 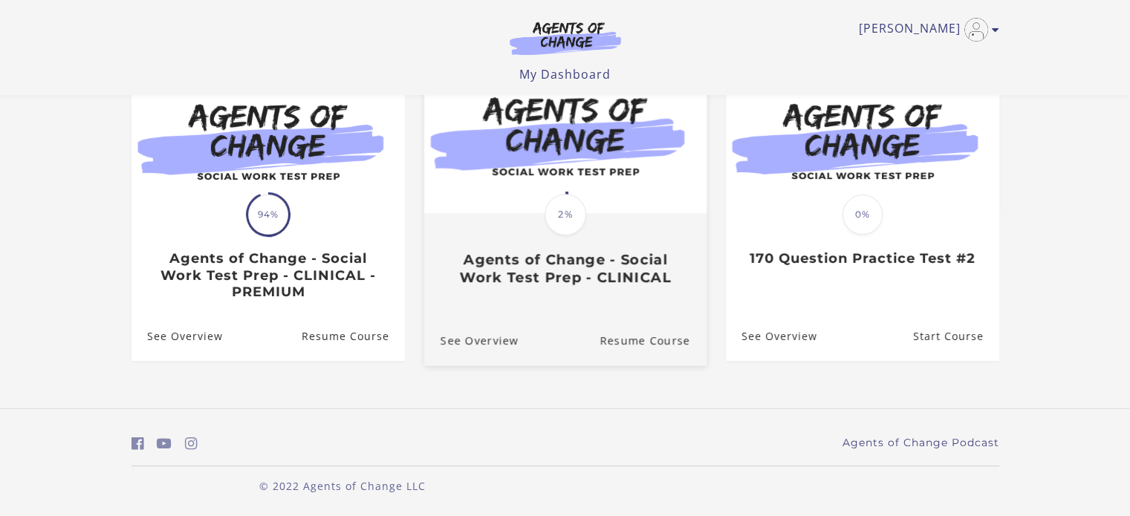 What do you see at coordinates (771, 337) in the screenshot?
I see `a: 170 Question Practice Test #2: See Overview` at bounding box center [771, 337].